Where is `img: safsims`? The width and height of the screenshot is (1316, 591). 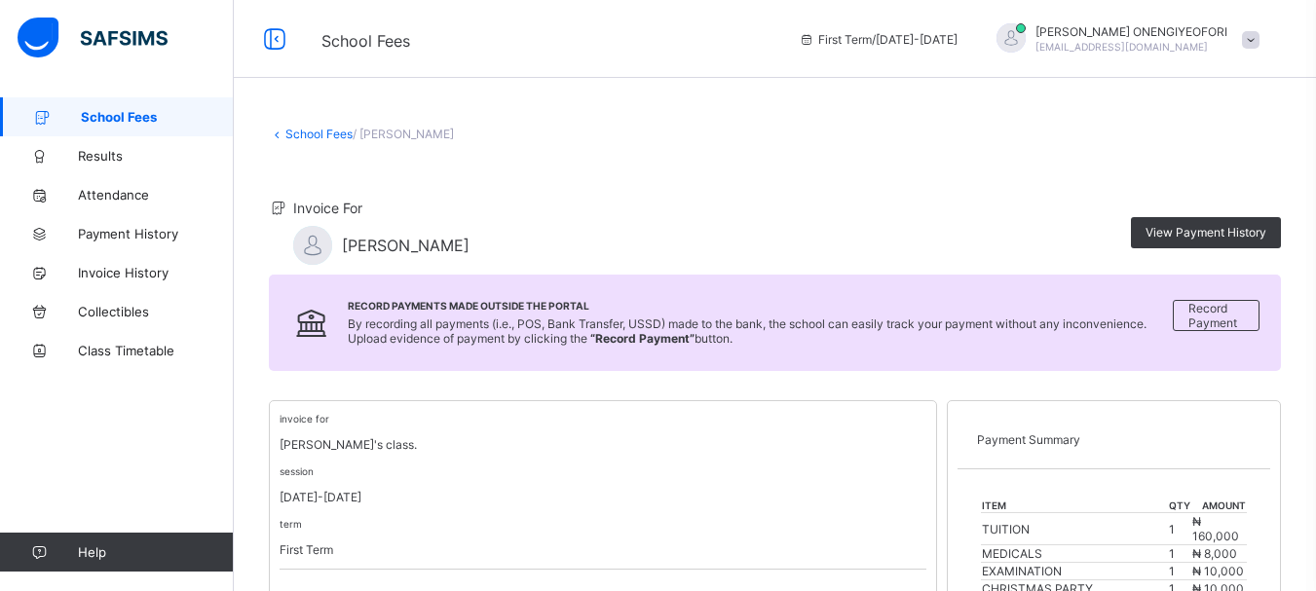 img: safsims is located at coordinates (93, 38).